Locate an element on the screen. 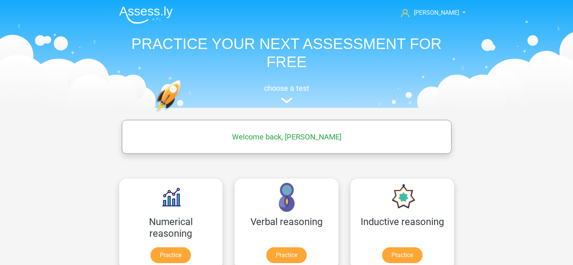 The height and width of the screenshot is (265, 573). a: choose a test is located at coordinates (287, 94).